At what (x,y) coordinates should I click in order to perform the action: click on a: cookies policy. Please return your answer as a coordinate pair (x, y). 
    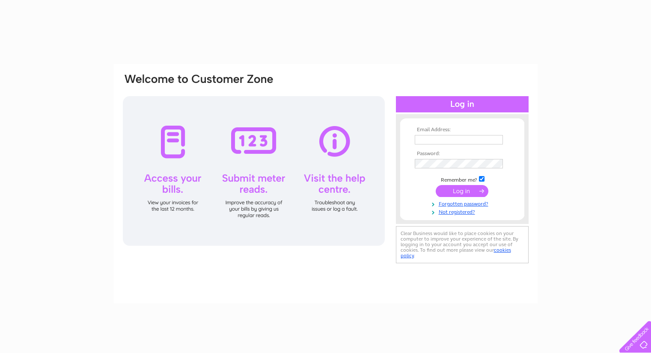
    Looking at the image, I should click on (456, 253).